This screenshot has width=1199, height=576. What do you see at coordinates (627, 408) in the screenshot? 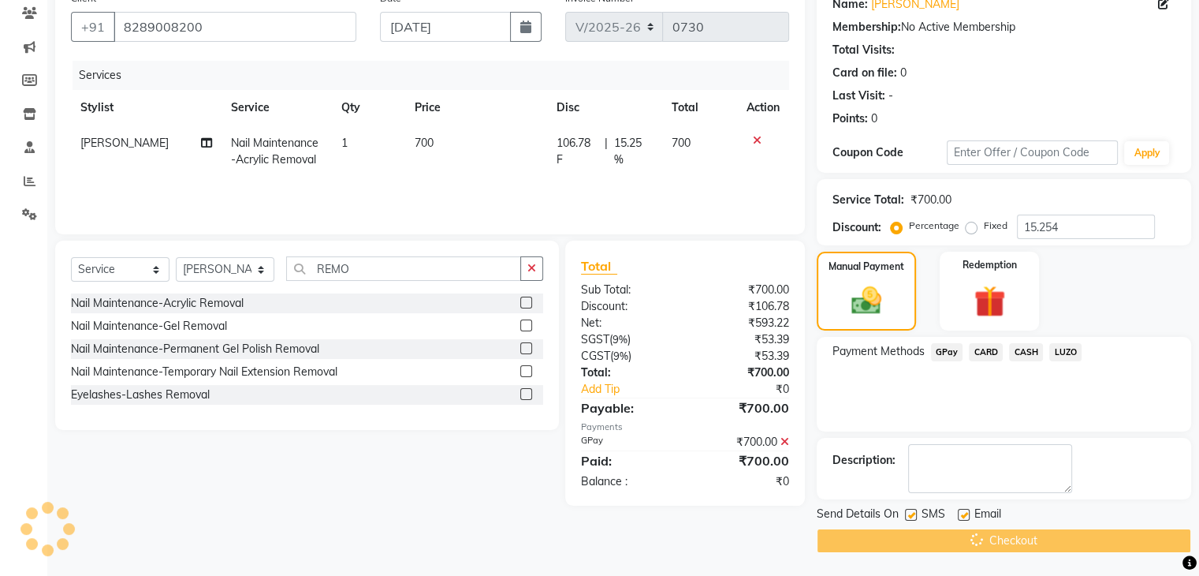
I see `div: Payable:` at bounding box center [627, 408].